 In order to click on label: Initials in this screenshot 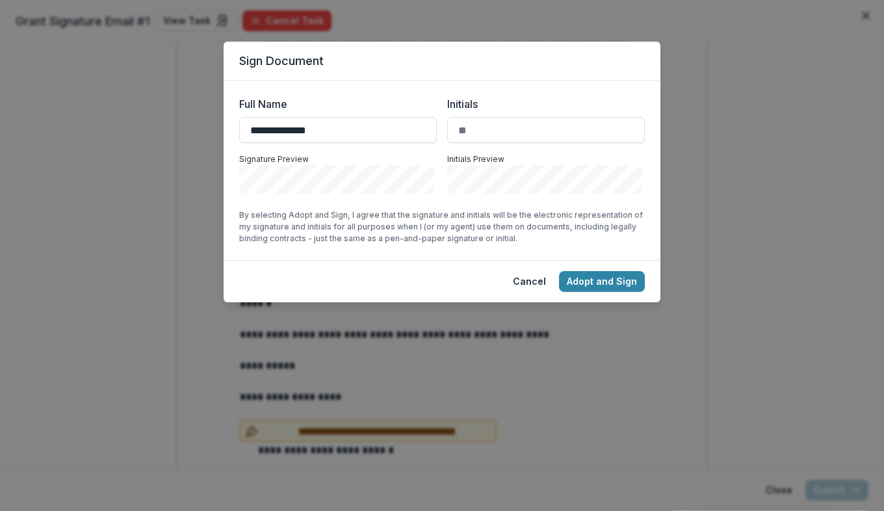, I will do `click(542, 104)`.